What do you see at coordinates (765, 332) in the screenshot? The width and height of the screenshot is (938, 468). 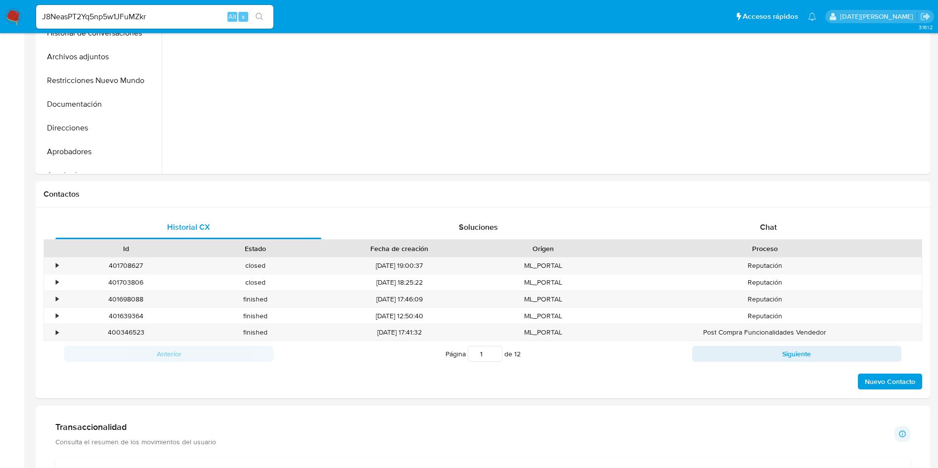 I see `div: Post Compra Funcionalidades Vendedor` at bounding box center [765, 332].